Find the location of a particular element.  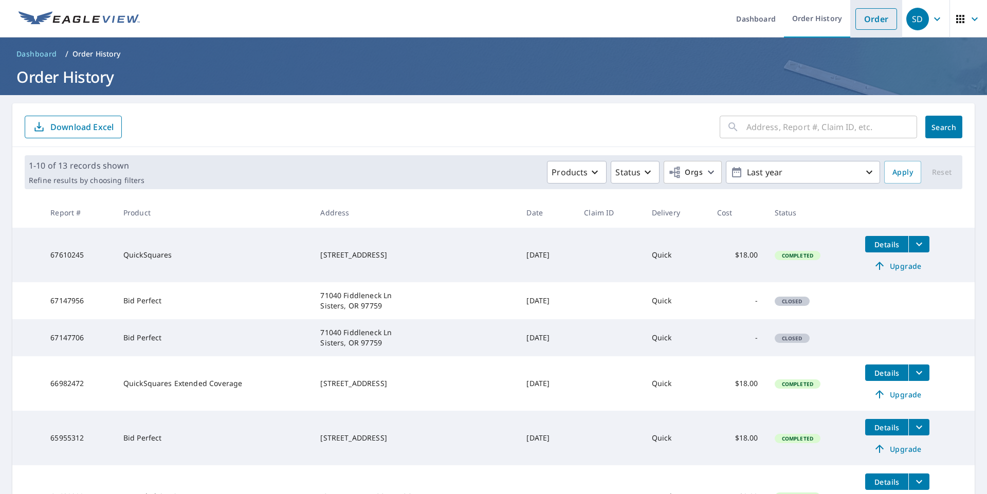

th: Delivery is located at coordinates (676, 212).